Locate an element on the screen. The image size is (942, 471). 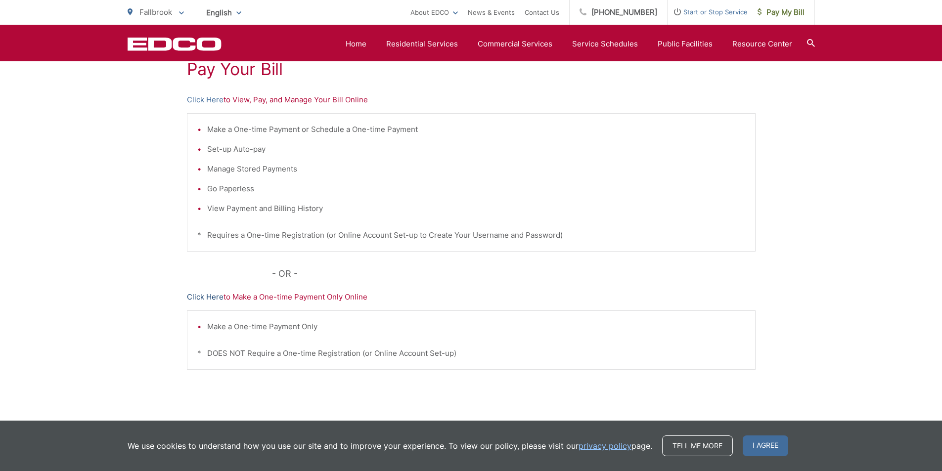
span: Pay My Bill is located at coordinates (781, 12).